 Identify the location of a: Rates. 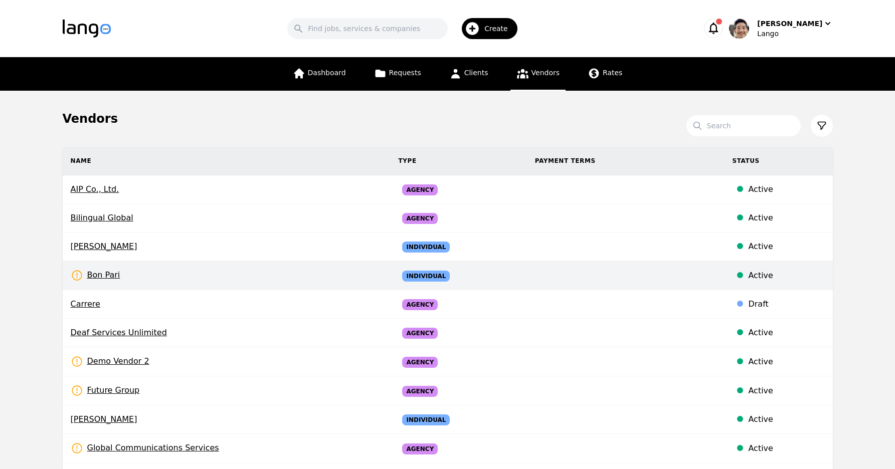
(604, 74).